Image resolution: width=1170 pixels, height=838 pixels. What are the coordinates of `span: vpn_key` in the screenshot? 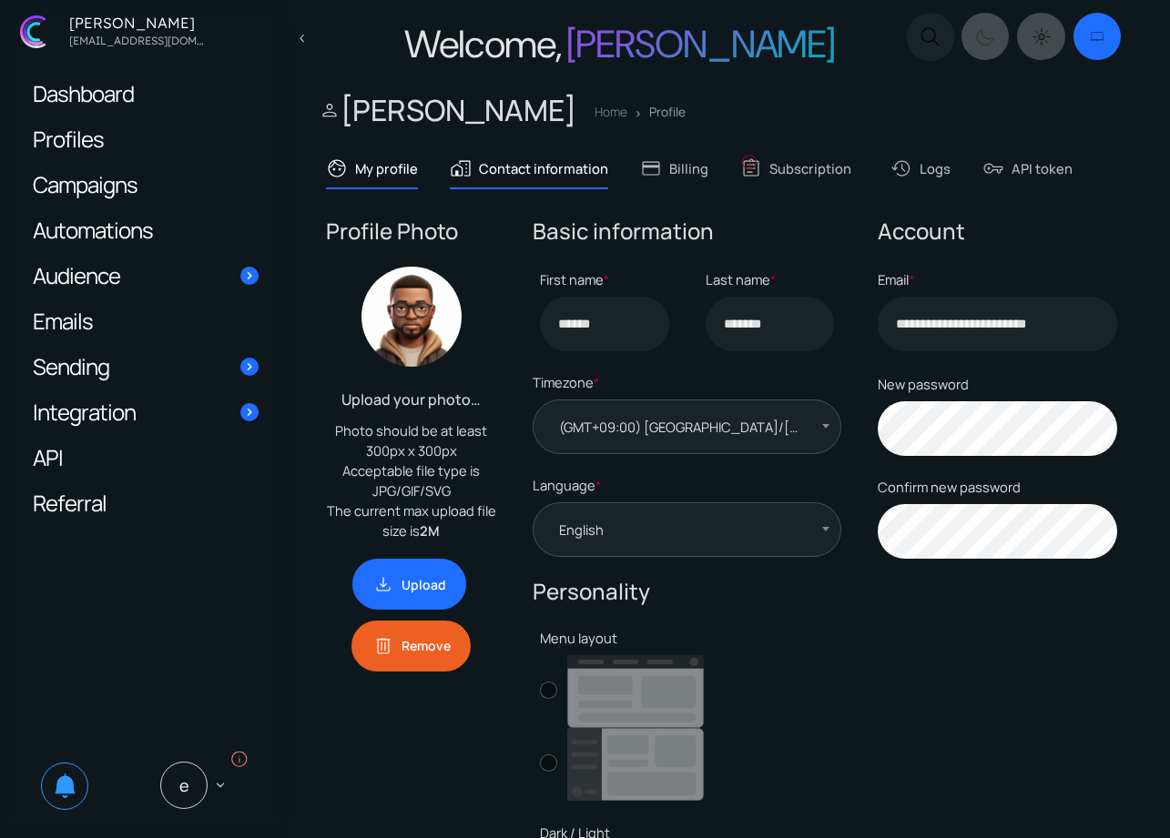 It's located at (993, 168).